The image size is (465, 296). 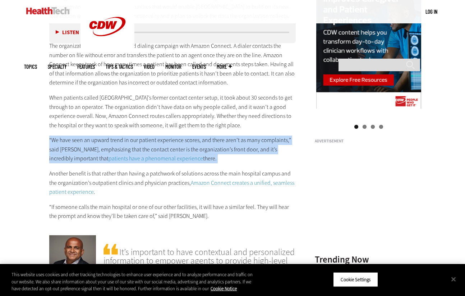 What do you see at coordinates (364, 126) in the screenshot?
I see `a: 2` at bounding box center [364, 126].